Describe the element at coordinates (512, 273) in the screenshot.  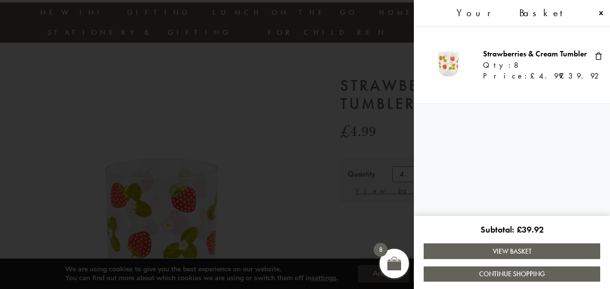
I see `a: Continue Shopping` at that location.